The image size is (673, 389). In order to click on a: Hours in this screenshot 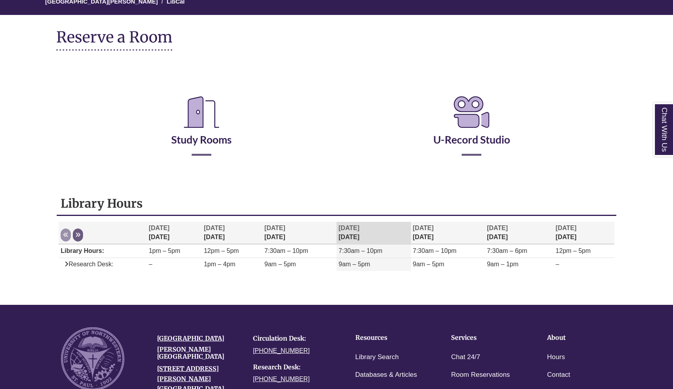, I will do `click(556, 357)`.